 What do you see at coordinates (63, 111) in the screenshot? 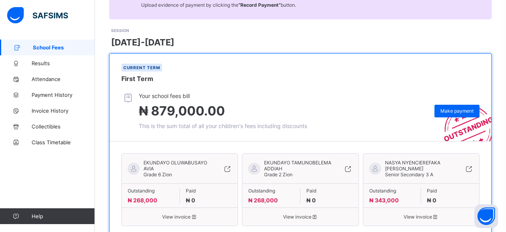
I see `span: Invoice History` at bounding box center [63, 111].